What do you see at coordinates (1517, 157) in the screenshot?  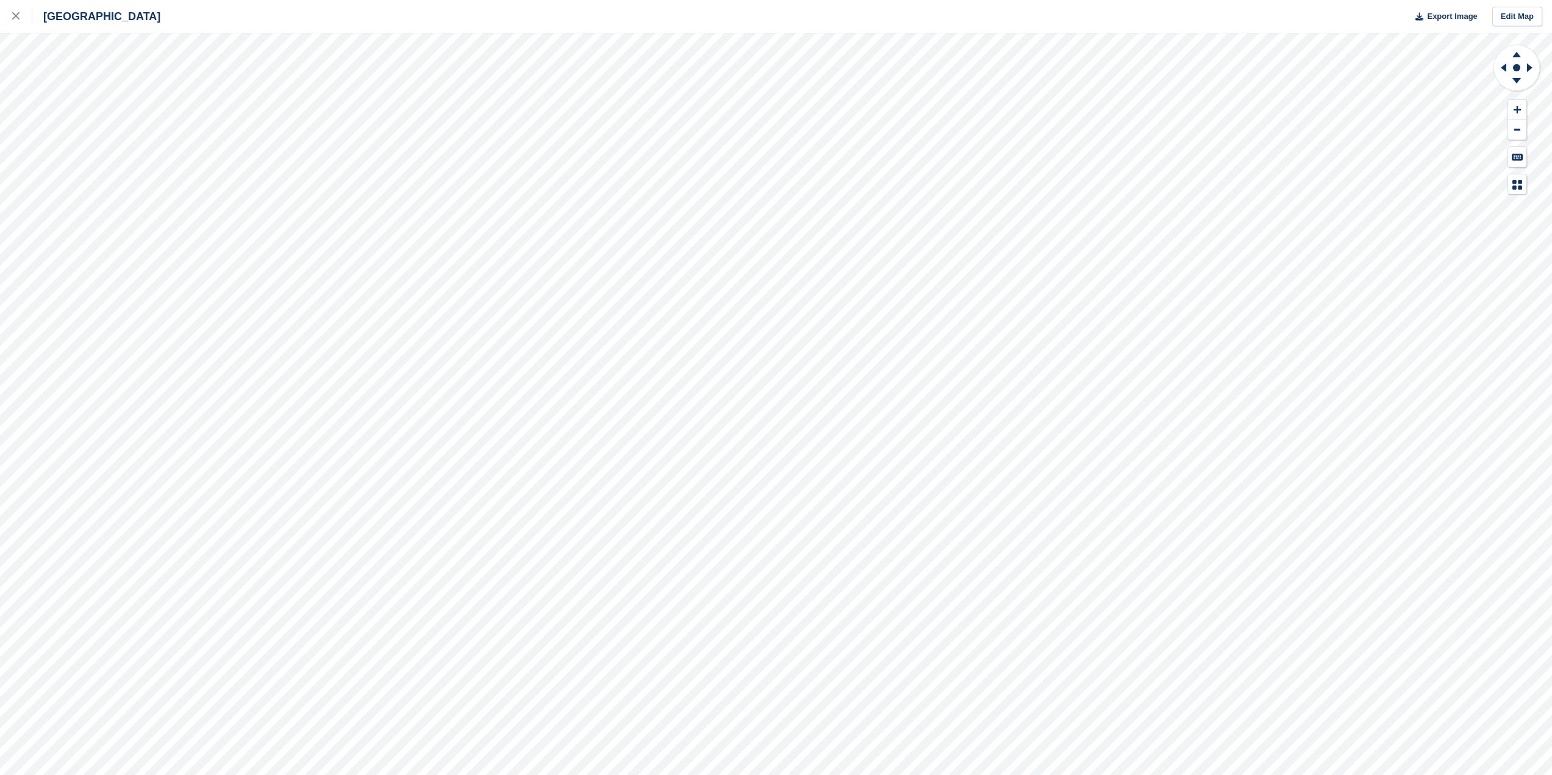 I see `button: Keyboard Shortcuts` at bounding box center [1517, 157].